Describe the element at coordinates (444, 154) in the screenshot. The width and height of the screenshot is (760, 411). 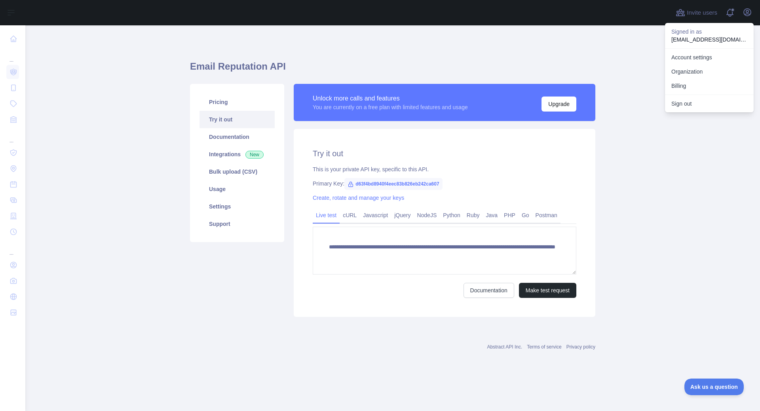
I see `h2: Try it out` at that location.